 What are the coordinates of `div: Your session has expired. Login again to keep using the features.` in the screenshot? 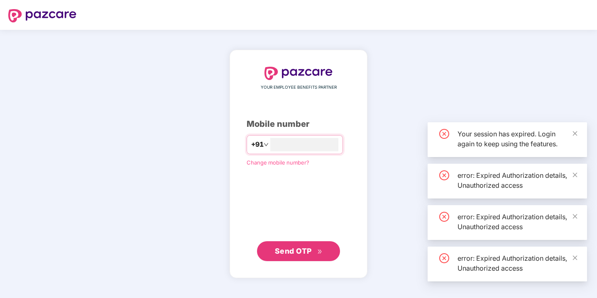 It's located at (517, 139).